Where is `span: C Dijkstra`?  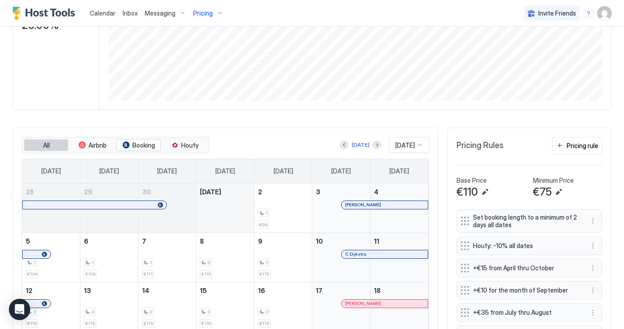 span: C Dijkstra is located at coordinates (356, 254).